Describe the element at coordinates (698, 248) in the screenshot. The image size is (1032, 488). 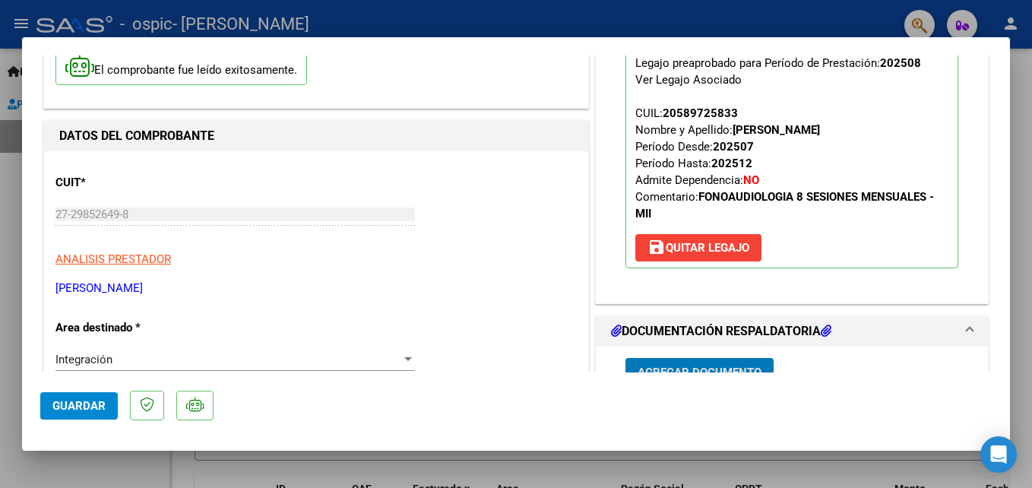
I see `span: Quitar Legajo` at that location.